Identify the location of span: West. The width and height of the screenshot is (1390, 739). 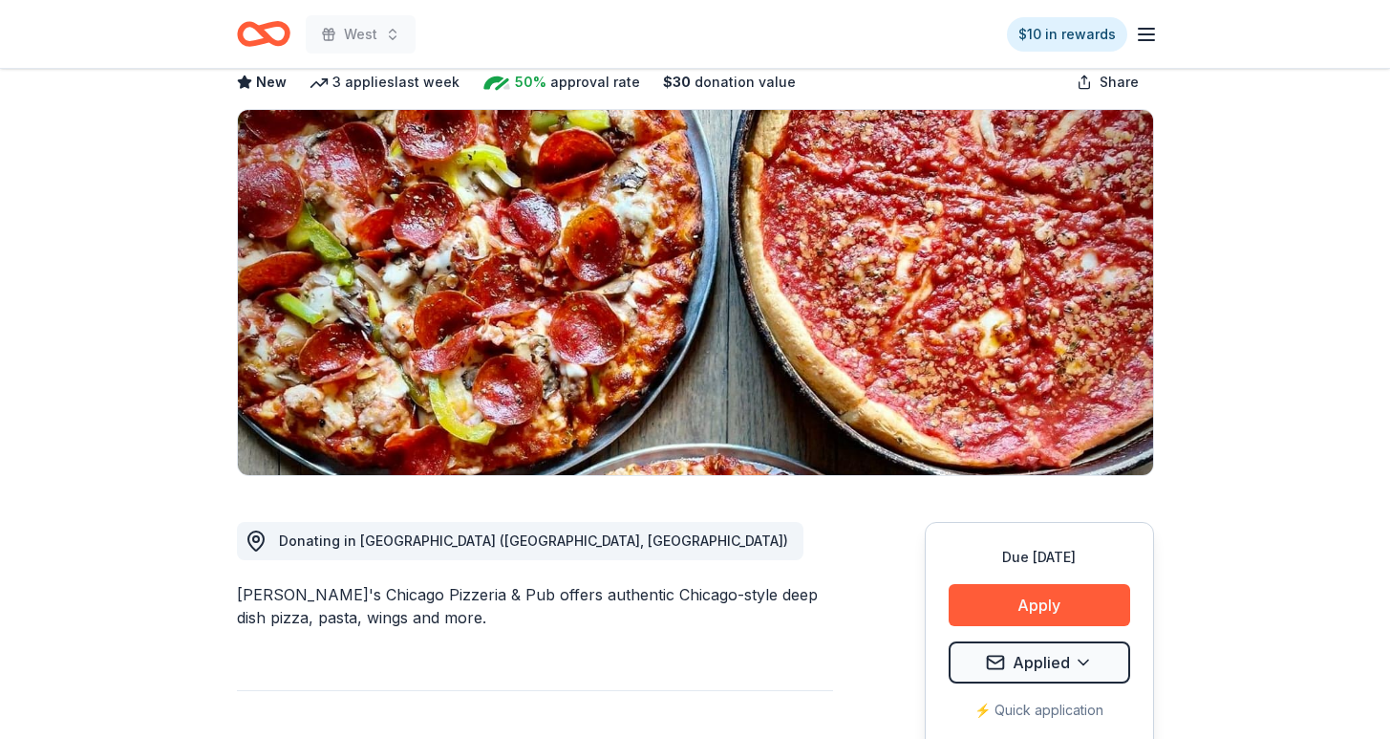
(360, 34).